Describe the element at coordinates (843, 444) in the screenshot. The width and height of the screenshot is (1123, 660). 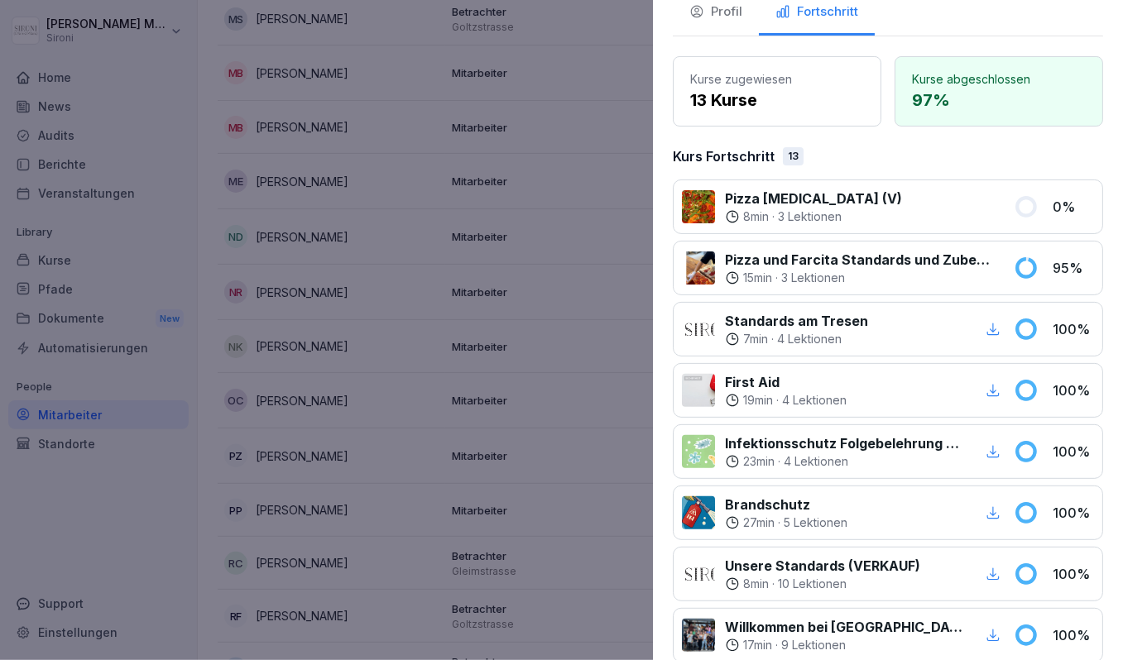
I see `p: Infektionsschutz Folgebelehrung (nach §43 IfSG)` at that location.